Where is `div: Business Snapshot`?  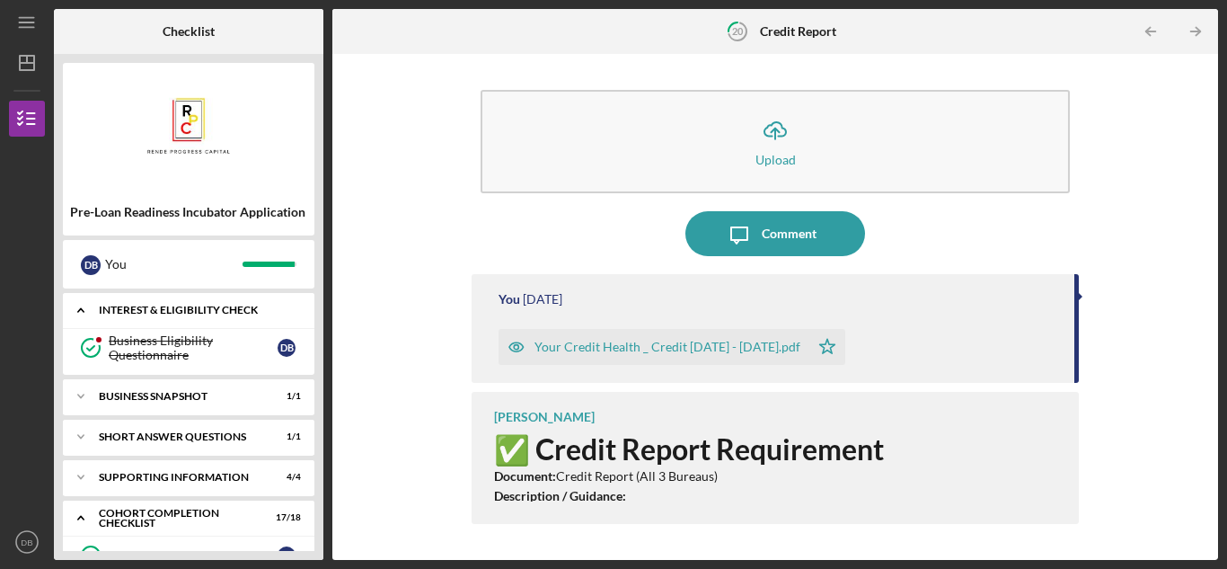 div: Business Snapshot is located at coordinates (177, 396).